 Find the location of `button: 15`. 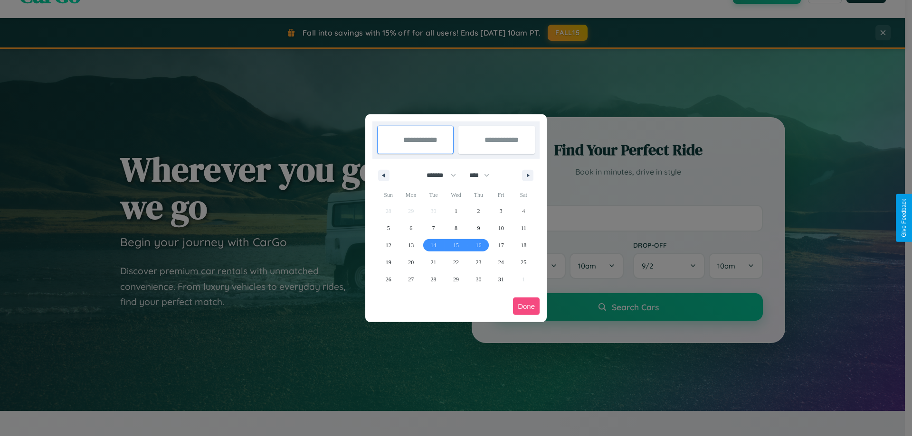

button: 15 is located at coordinates (455, 245).